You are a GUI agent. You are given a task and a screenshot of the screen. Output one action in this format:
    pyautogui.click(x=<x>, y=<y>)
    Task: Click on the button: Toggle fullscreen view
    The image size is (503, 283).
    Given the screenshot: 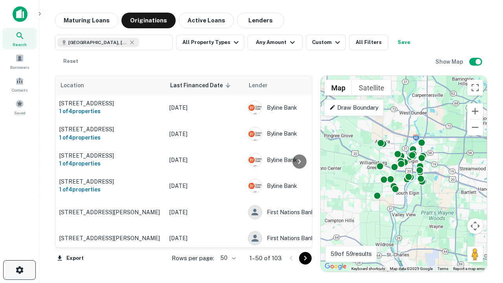 What is the action you would take?
    pyautogui.click(x=475, y=88)
    